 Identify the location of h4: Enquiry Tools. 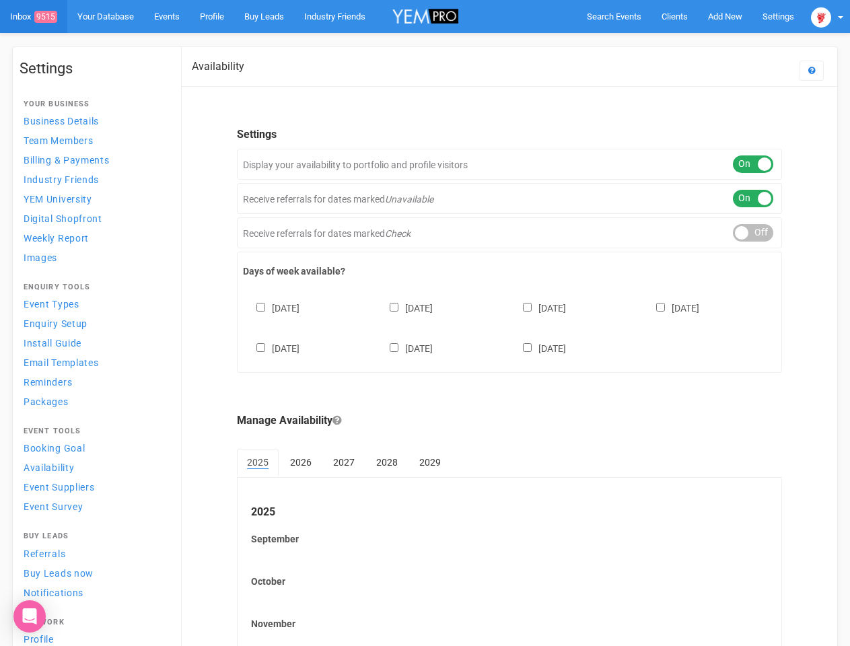
(94, 287).